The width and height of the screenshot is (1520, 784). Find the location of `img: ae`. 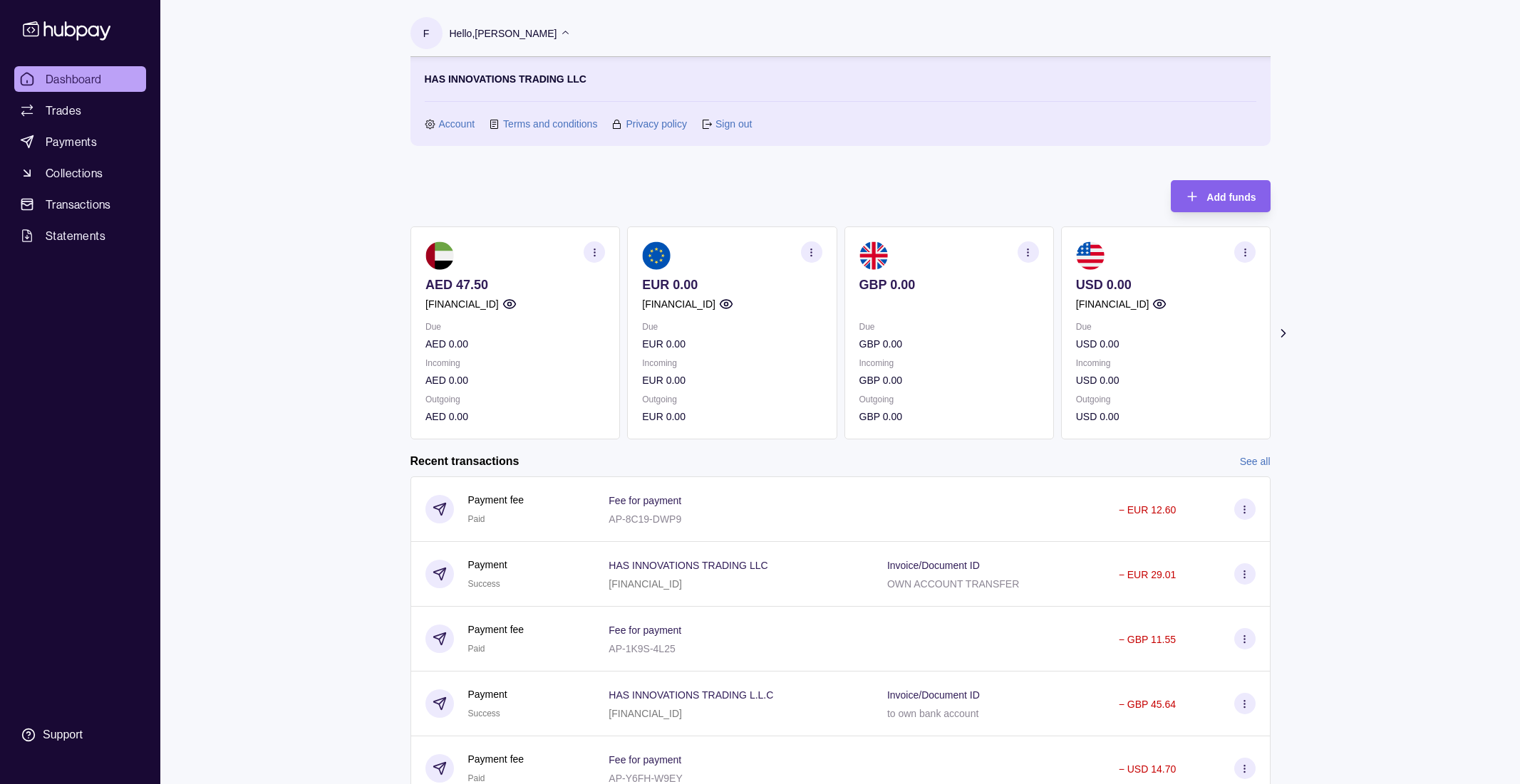

img: ae is located at coordinates (439, 256).